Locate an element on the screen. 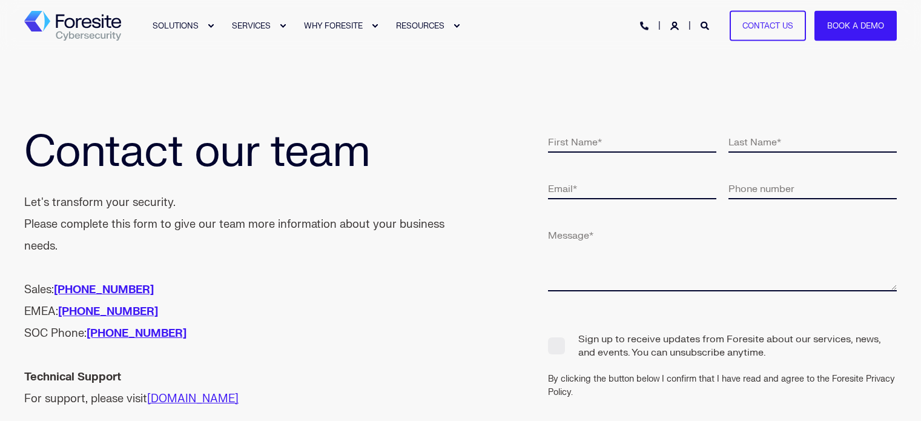 This screenshot has height=421, width=921. div: Let's transform your security. is located at coordinates (242, 203).